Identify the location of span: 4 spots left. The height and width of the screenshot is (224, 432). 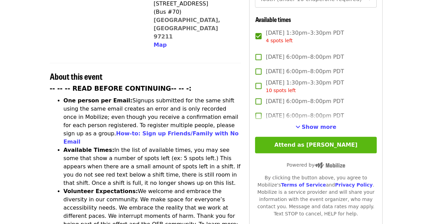
(279, 41).